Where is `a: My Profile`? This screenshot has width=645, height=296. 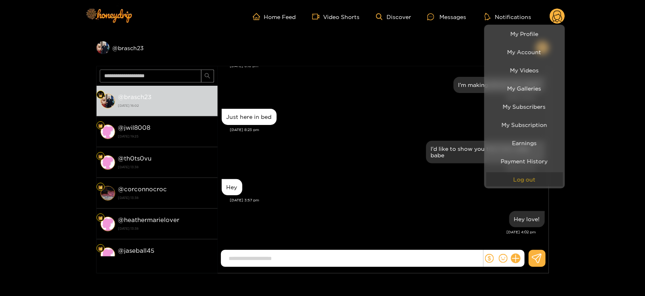
a: My Profile is located at coordinates (525, 34).